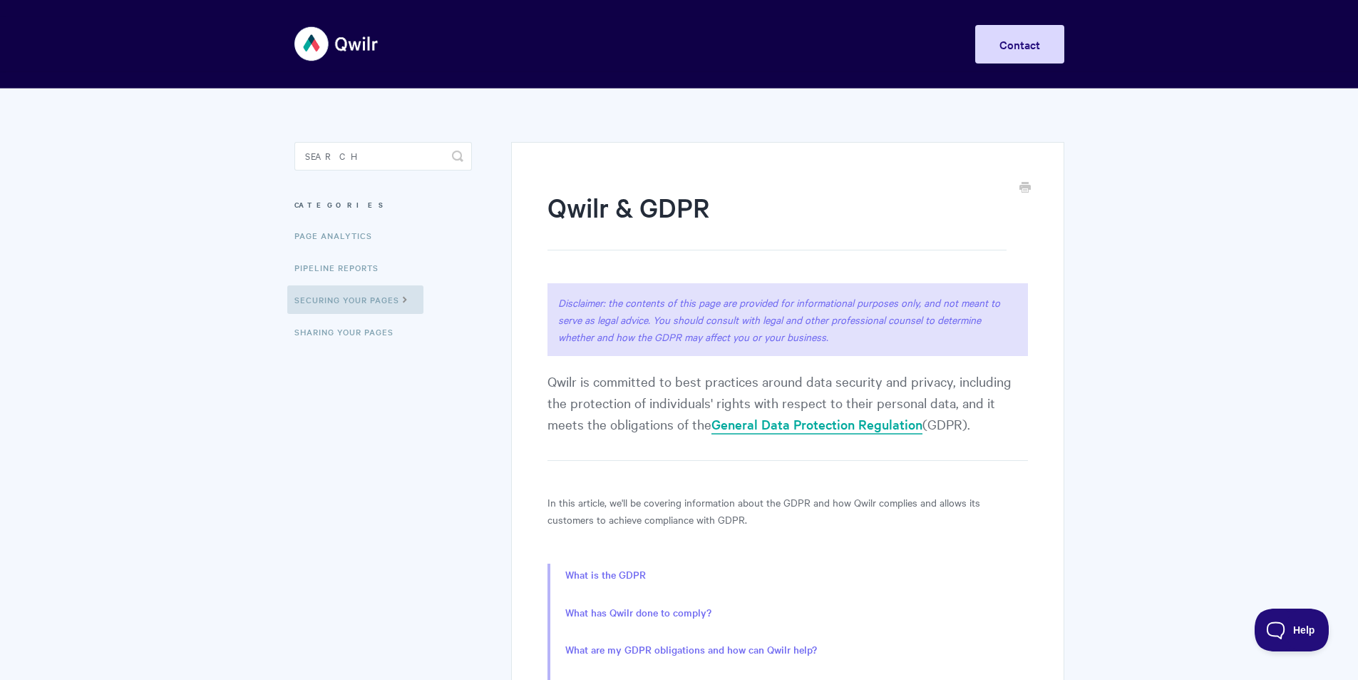 Image resolution: width=1358 pixels, height=680 pixels. I want to click on h3: Categories, so click(383, 205).